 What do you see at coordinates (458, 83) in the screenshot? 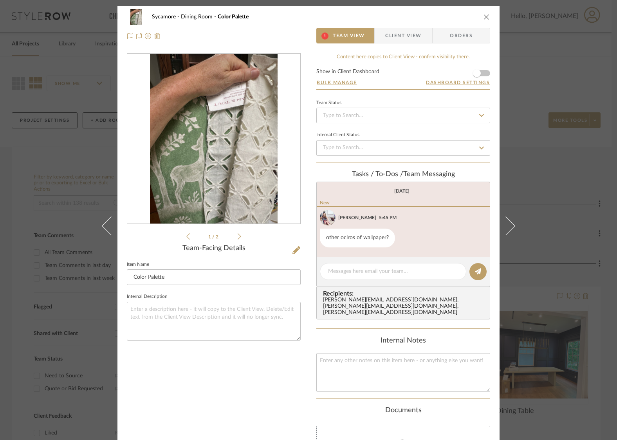
I see `button: Dashboard Settings` at bounding box center [458, 83].